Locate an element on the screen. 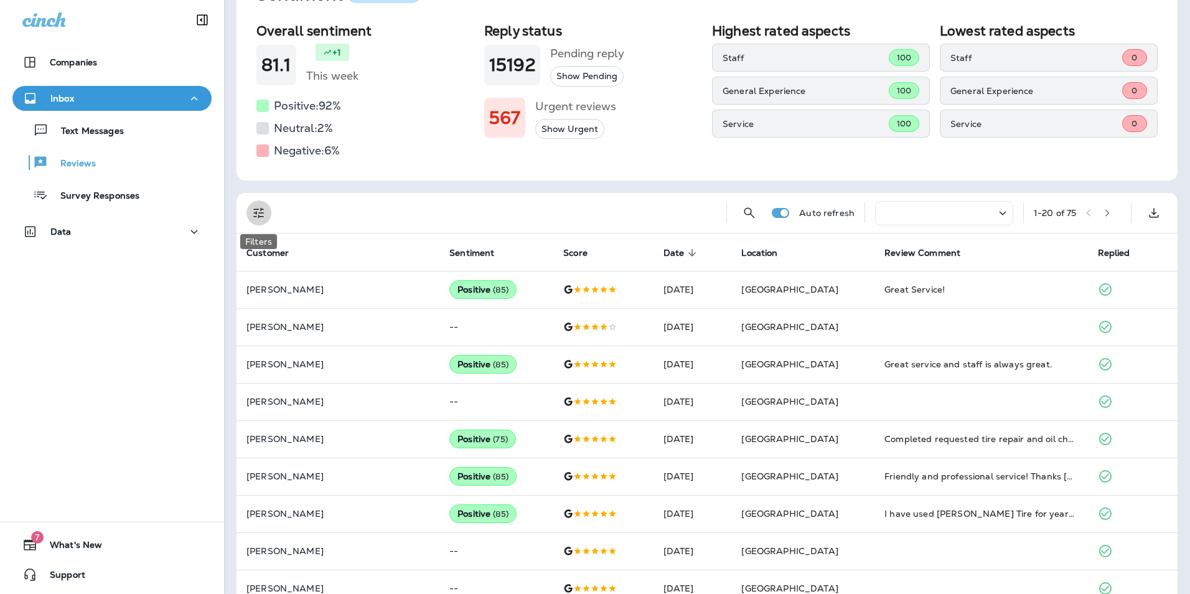 The width and height of the screenshot is (1190, 594). button: Show Pending is located at coordinates (587, 76).